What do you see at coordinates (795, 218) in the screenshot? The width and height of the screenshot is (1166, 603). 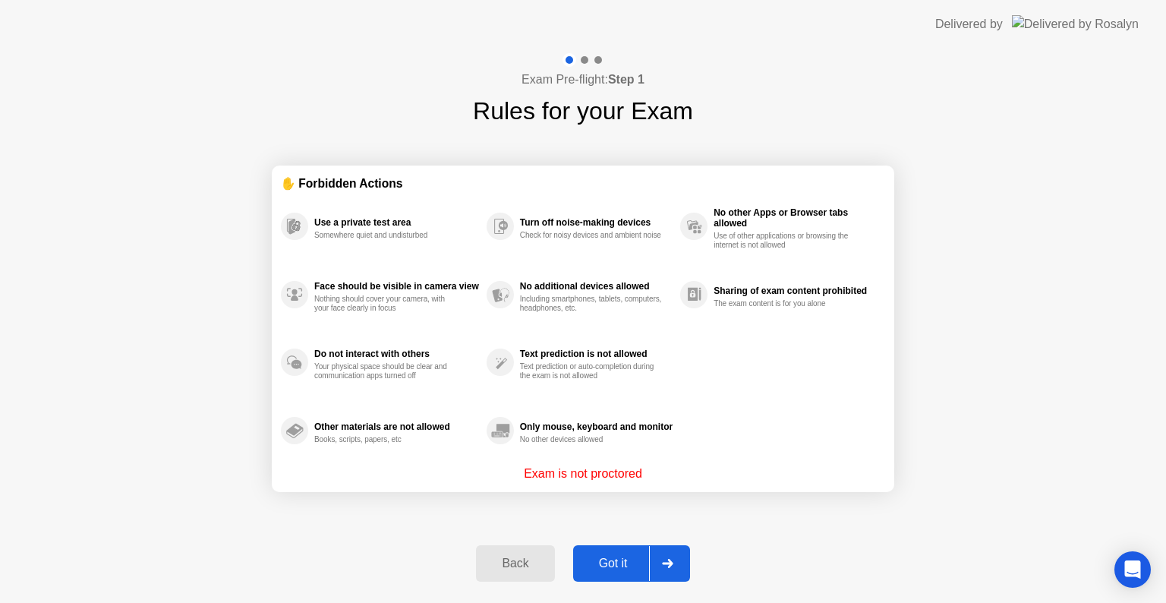 I see `div: No other Apps or Browser tabs allowed` at bounding box center [795, 218].